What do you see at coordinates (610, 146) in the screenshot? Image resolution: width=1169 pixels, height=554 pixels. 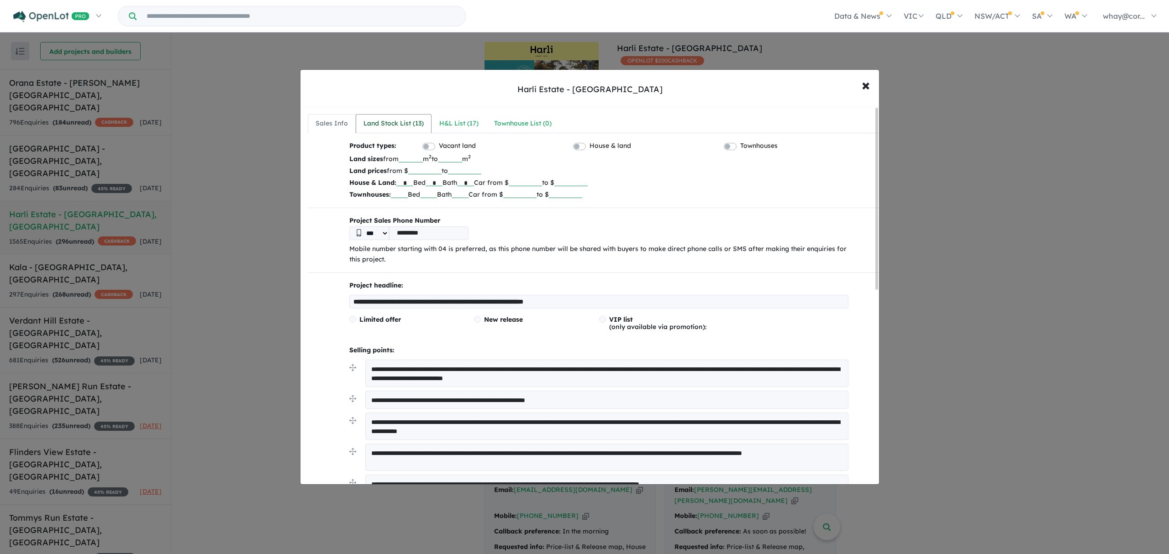 I see `label: House & land` at bounding box center [610, 146].